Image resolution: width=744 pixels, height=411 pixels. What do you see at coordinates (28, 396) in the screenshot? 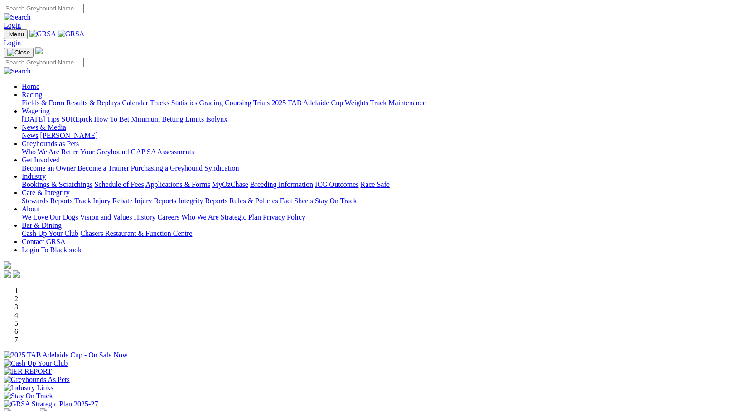
I see `img: Stay On Track` at bounding box center [28, 396].